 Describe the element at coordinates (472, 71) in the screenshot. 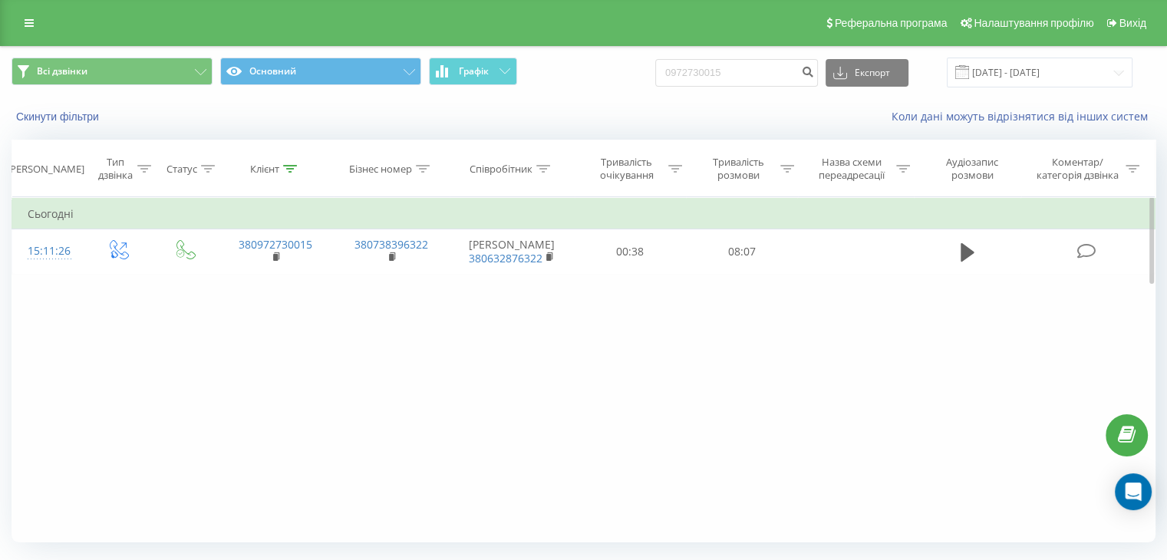

I see `button: Графік` at that location.